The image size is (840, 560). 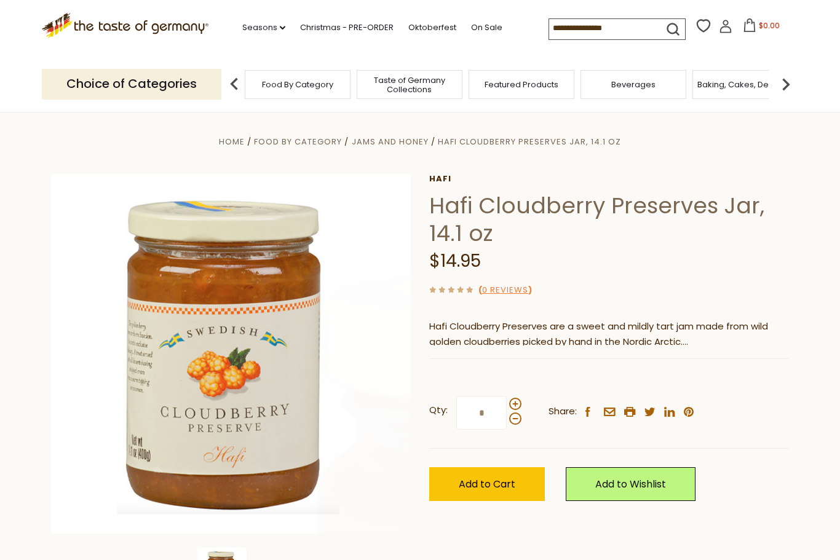 What do you see at coordinates (264, 28) in the screenshot?
I see `a: Seasons` at bounding box center [264, 28].